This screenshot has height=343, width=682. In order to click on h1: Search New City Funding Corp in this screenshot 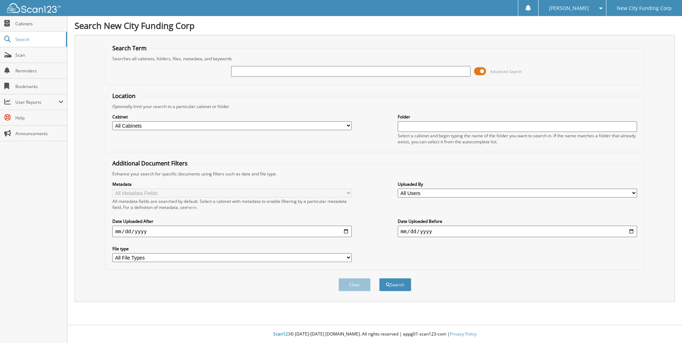, I will do `click(374, 25)`.